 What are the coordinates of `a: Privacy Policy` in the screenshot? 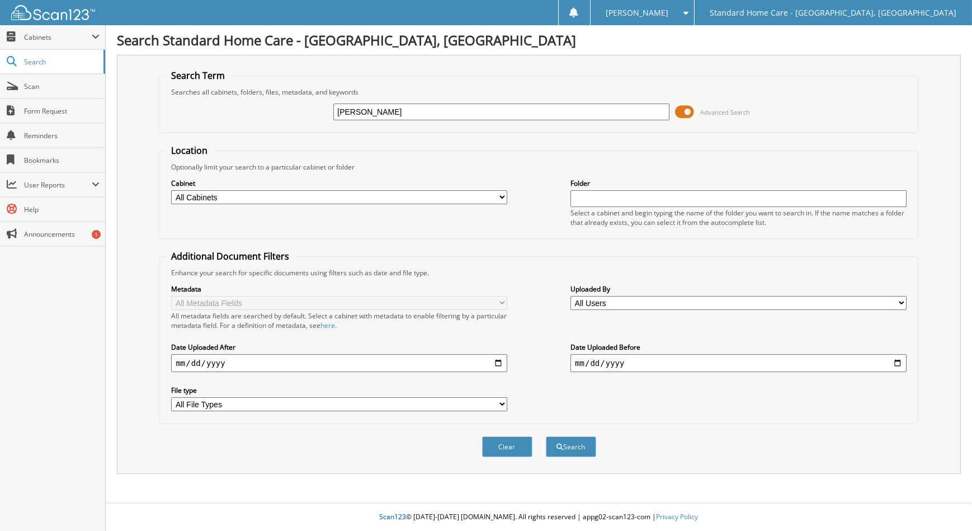 It's located at (677, 516).